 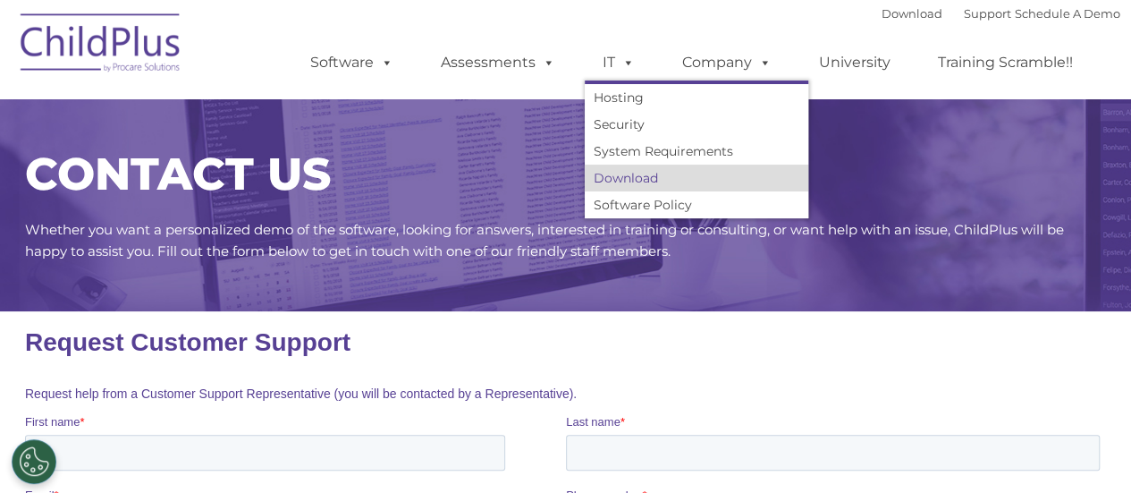 I want to click on a: Schedule A Demo, so click(x=1068, y=13).